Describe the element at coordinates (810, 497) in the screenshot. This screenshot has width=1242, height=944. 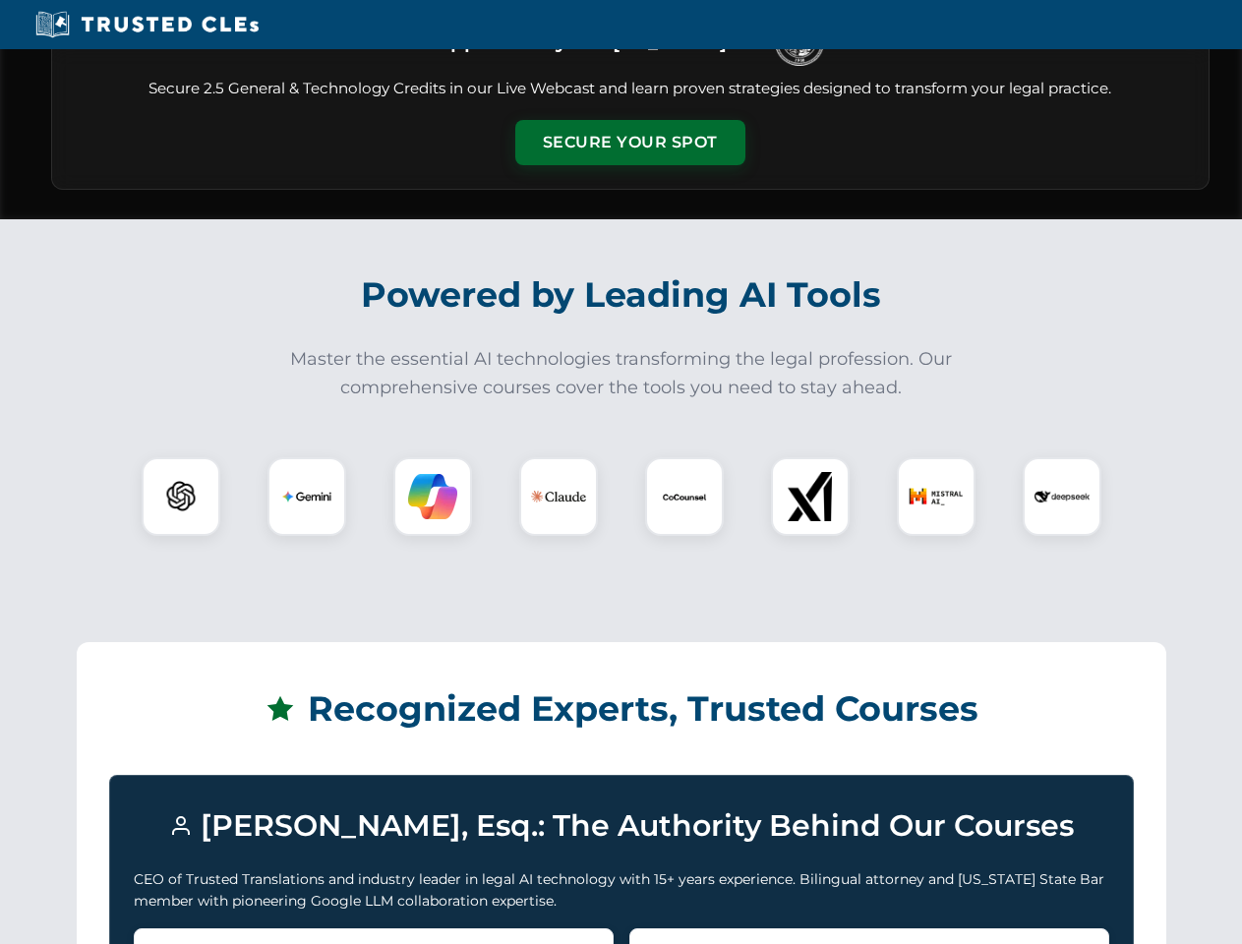
I see `div: xAI` at that location.